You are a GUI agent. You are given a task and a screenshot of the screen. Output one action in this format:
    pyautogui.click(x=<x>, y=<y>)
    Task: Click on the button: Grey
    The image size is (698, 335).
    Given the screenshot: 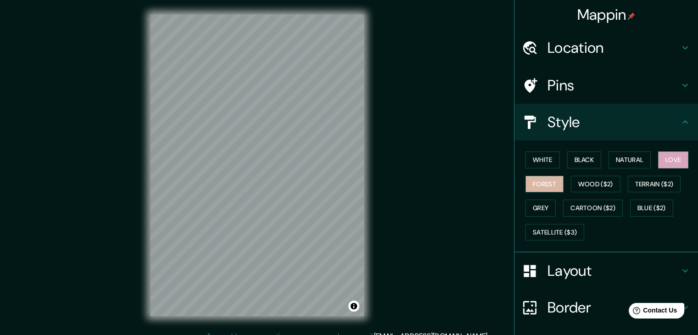 What is the action you would take?
    pyautogui.click(x=540, y=208)
    